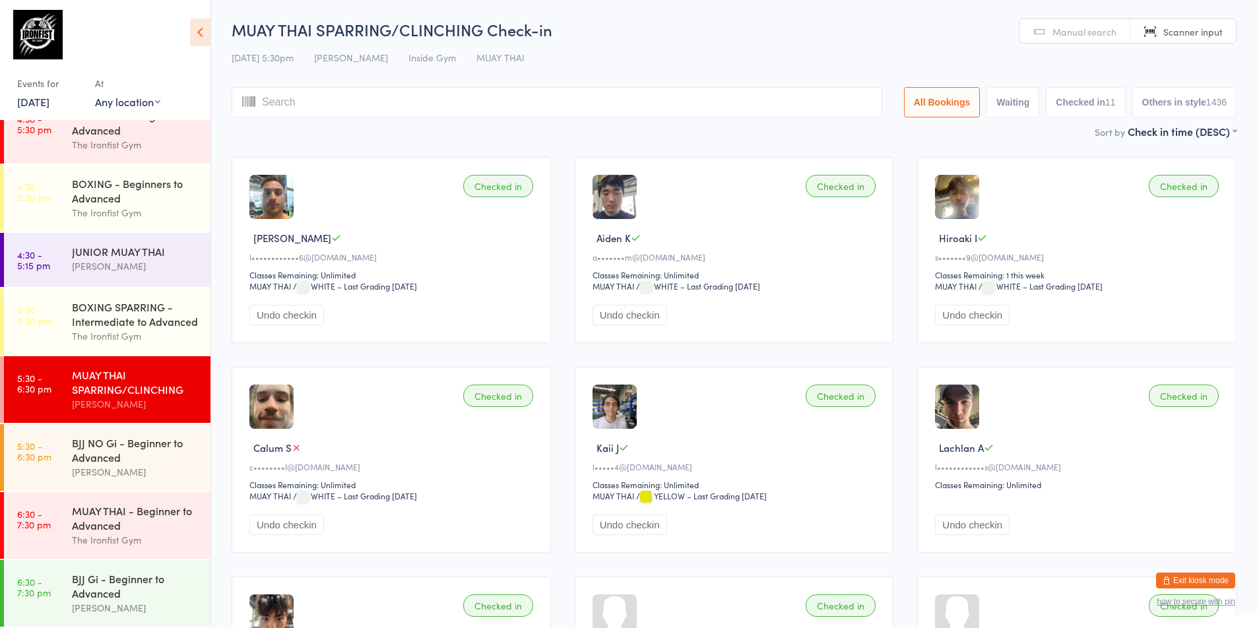 This screenshot has width=1257, height=628. I want to click on span: Kaii J, so click(608, 447).